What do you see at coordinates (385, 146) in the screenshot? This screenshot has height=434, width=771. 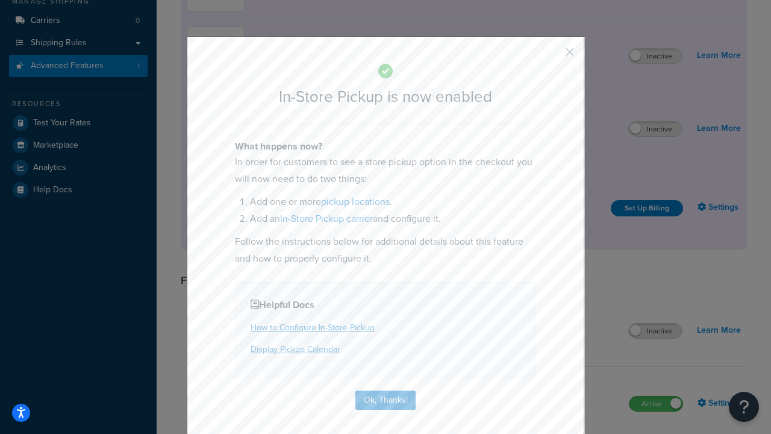 I see `h4: What happens now?` at bounding box center [385, 146].